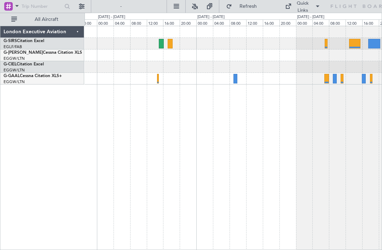 This screenshot has width=382, height=250. What do you see at coordinates (33, 76) in the screenshot?
I see `a: G-GAALCessna Citation XLS+` at bounding box center [33, 76].